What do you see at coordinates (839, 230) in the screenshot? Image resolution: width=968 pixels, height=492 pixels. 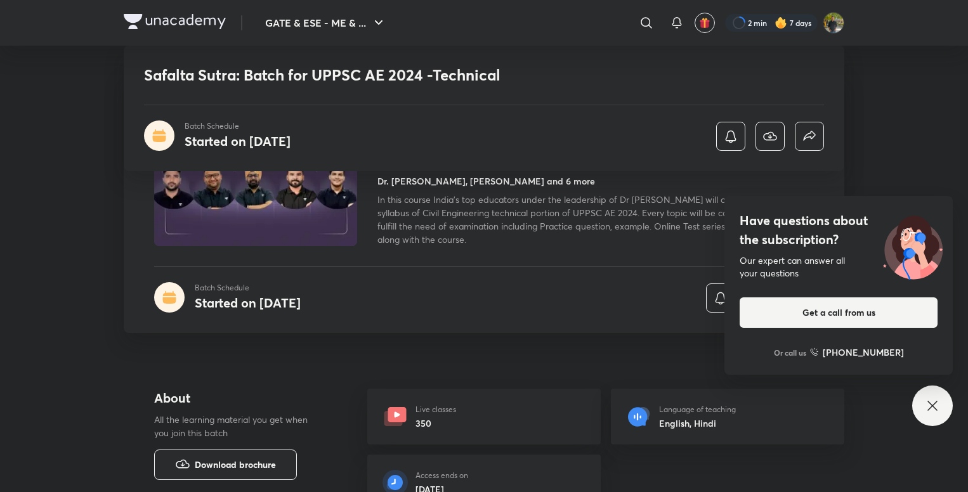 I see `h4: Have questions about the subscription?` at bounding box center [839, 230].